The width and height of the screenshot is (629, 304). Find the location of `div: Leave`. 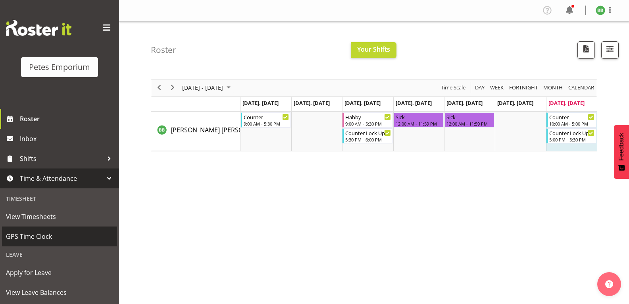

div: Leave is located at coordinates (60, 254).